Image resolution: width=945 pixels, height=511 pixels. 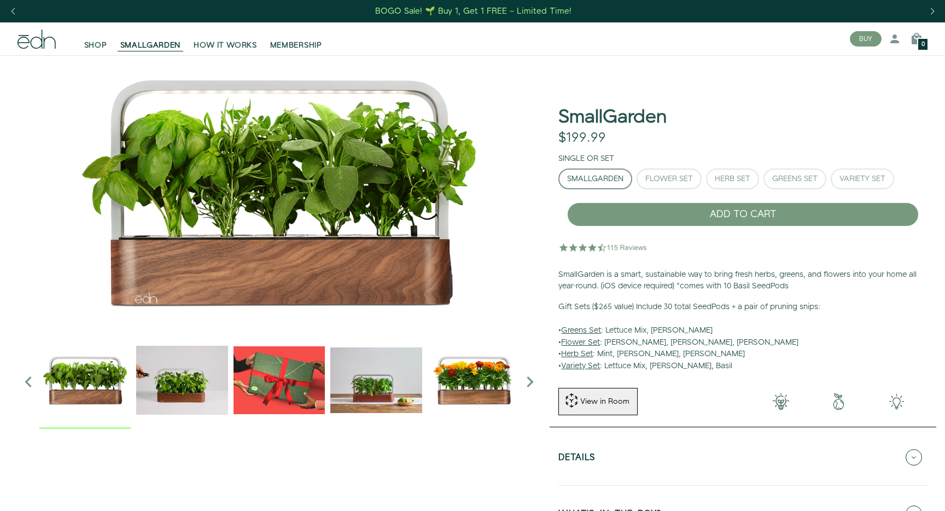 What do you see at coordinates (530, 382) in the screenshot?
I see `i: Next slide` at bounding box center [530, 382].